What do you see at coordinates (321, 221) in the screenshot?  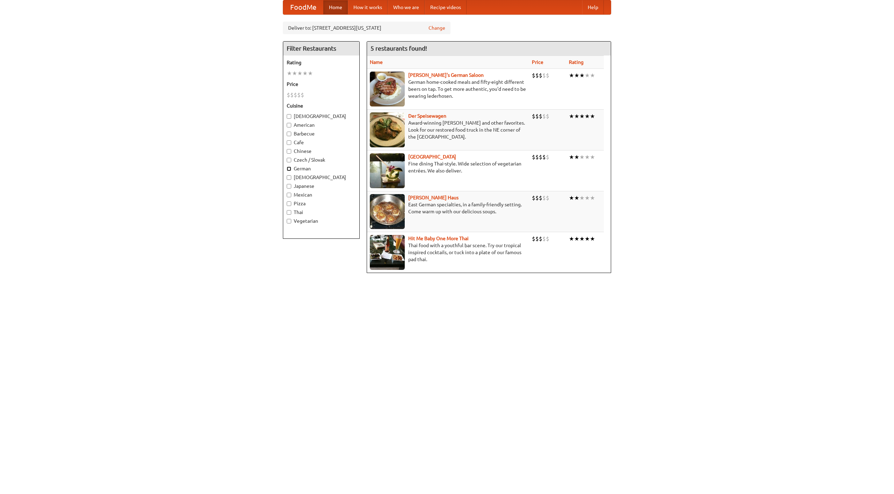 I see `label: Vegetarian` at bounding box center [321, 221].